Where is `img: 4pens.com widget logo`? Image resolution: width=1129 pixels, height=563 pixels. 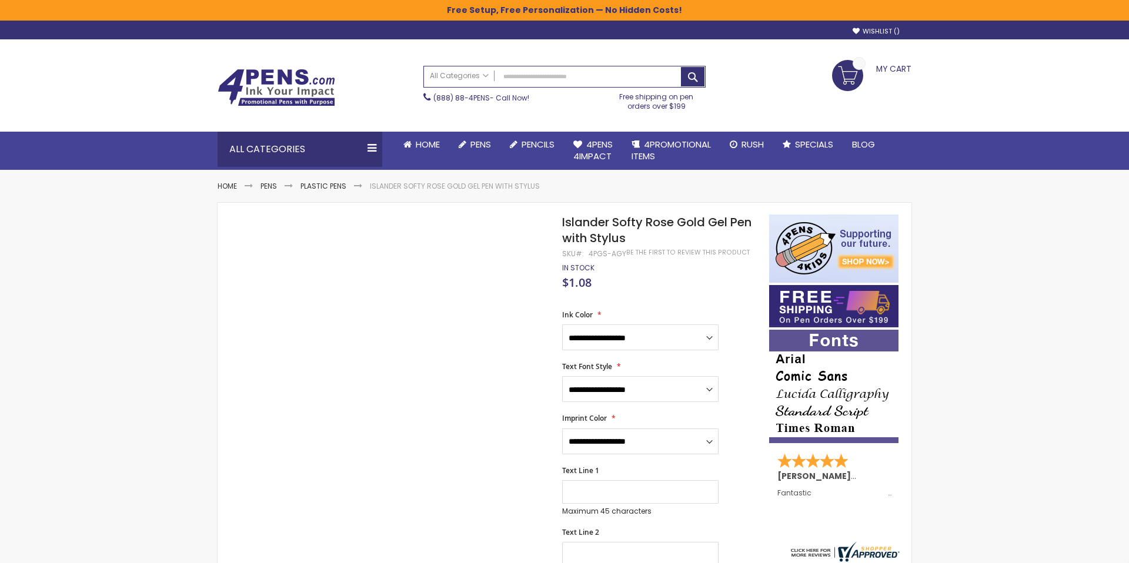 img: 4pens.com widget logo is located at coordinates (844, 552).